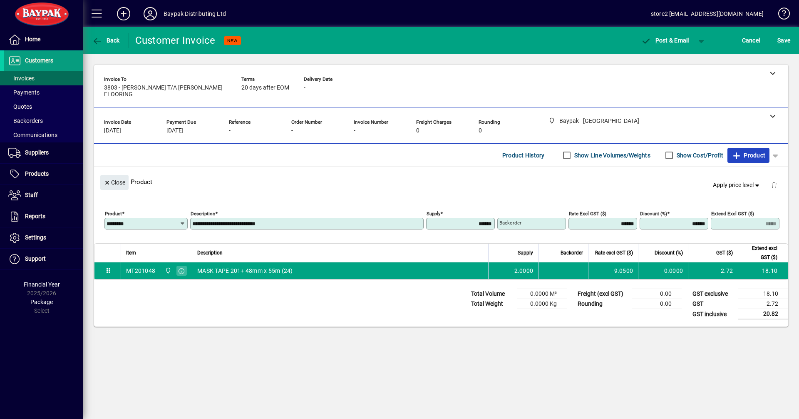 The height and width of the screenshot is (419, 799). I want to click on span: Invoices, so click(21, 78).